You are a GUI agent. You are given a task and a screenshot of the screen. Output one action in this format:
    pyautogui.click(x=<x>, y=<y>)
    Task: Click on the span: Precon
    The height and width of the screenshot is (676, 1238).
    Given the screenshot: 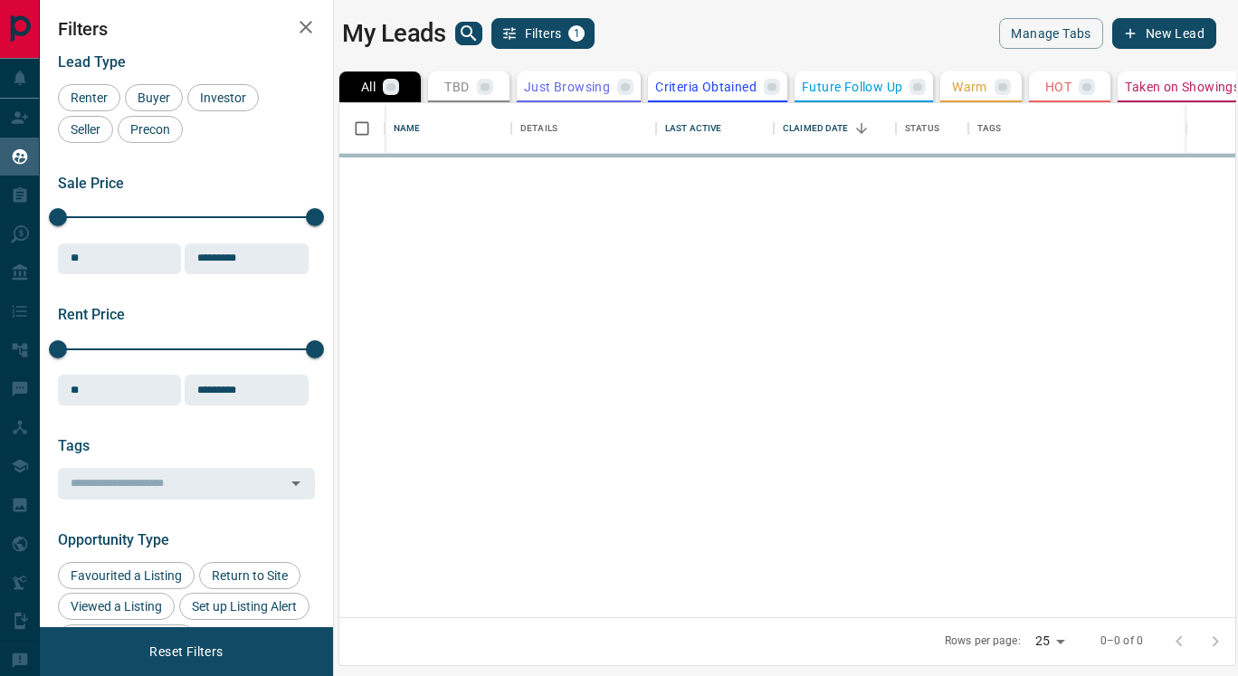 What is the action you would take?
    pyautogui.click(x=150, y=129)
    